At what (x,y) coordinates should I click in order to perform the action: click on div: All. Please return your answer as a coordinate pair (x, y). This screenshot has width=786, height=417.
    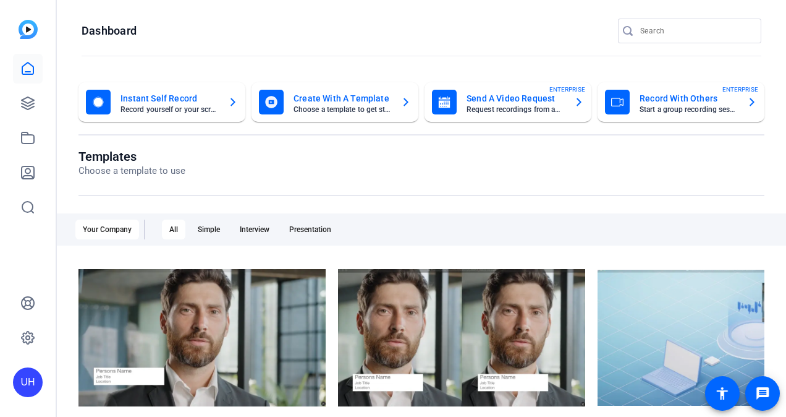
    Looking at the image, I should click on (174, 229).